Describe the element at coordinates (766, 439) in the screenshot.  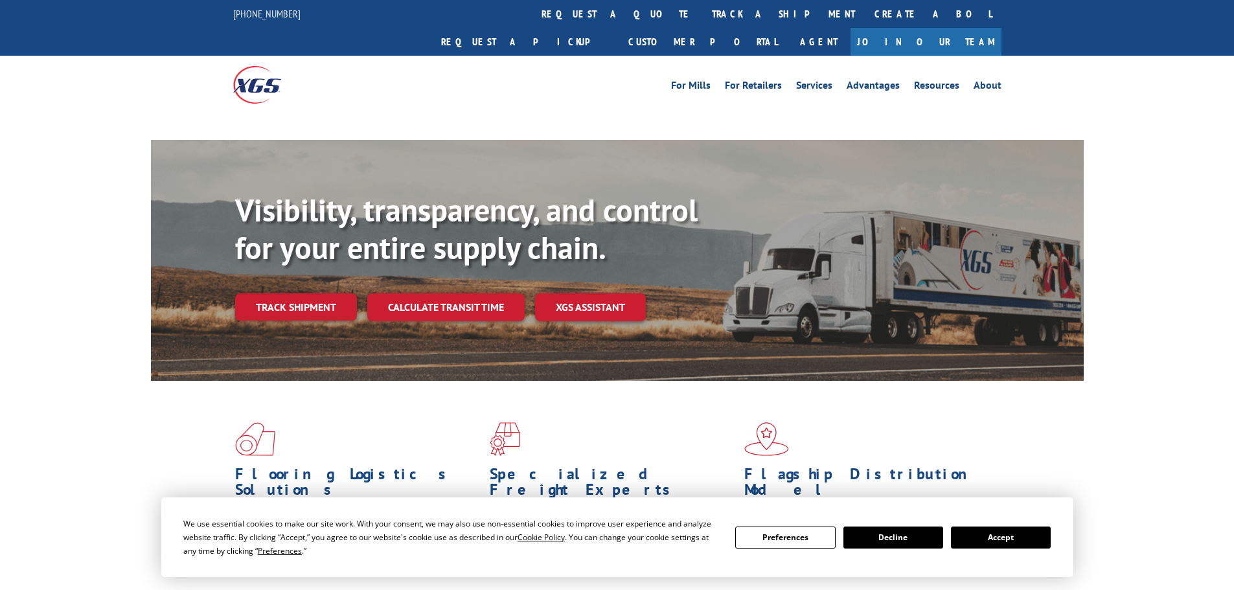
I see `img: xgs-icon-flagship-distribution-model-red` at that location.